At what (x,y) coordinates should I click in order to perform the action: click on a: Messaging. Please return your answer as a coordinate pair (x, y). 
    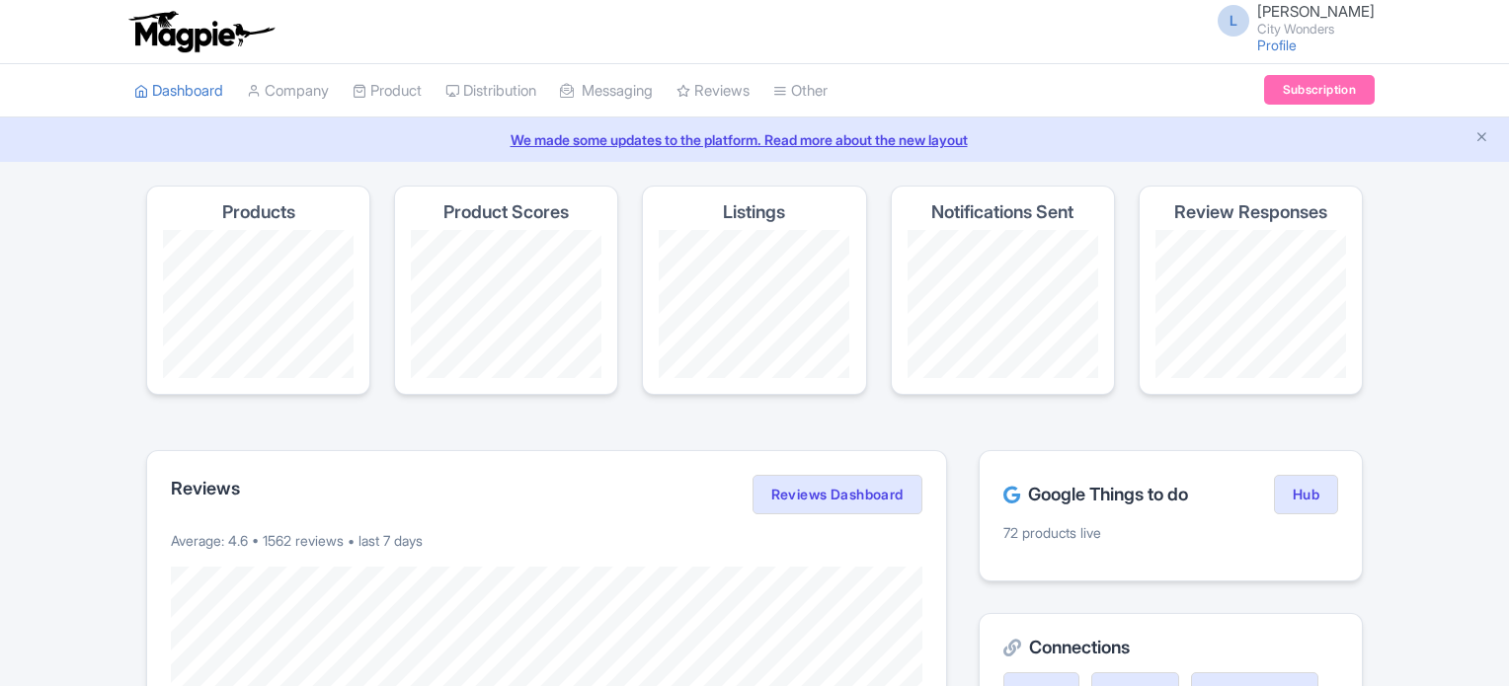
    Looking at the image, I should click on (606, 91).